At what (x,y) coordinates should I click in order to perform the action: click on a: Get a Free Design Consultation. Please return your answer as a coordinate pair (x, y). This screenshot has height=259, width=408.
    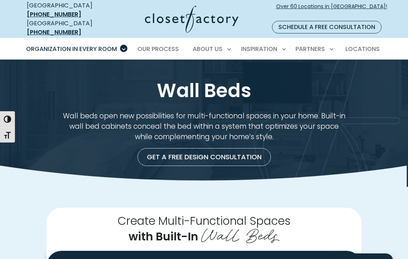
    Looking at the image, I should click on (204, 157).